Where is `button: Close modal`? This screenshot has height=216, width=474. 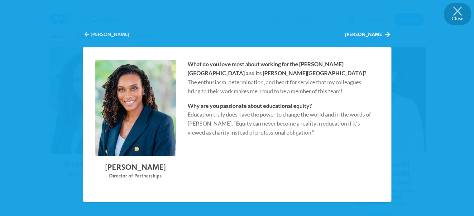
button: Close modal is located at coordinates (457, 14).